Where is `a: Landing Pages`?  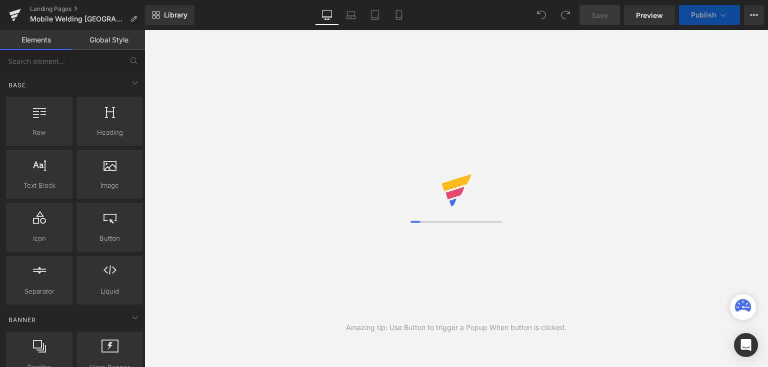 a: Landing Pages is located at coordinates (87, 9).